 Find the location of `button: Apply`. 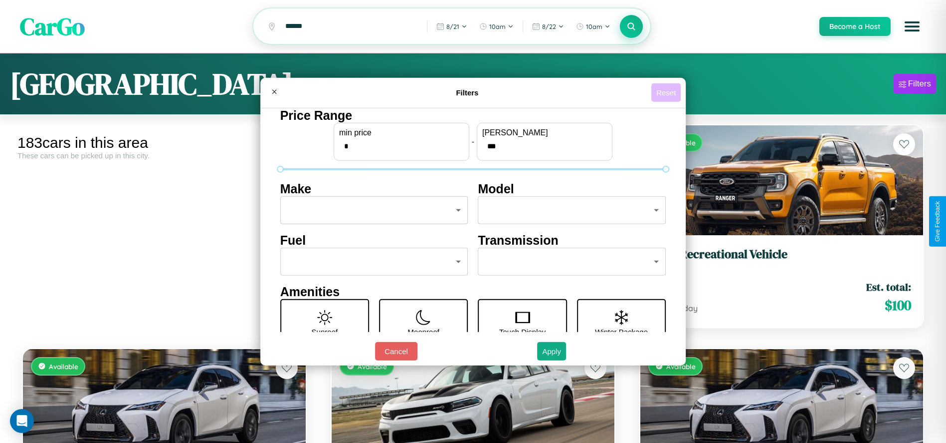

button: Apply is located at coordinates (552, 351).